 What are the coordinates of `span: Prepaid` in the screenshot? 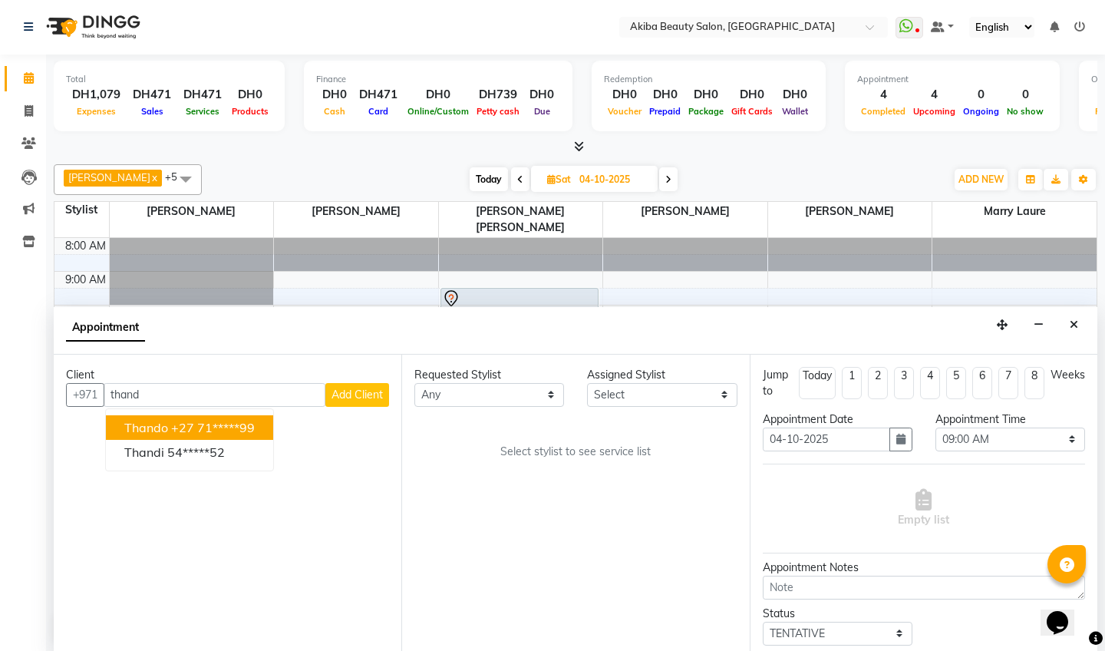 It's located at (665, 111).